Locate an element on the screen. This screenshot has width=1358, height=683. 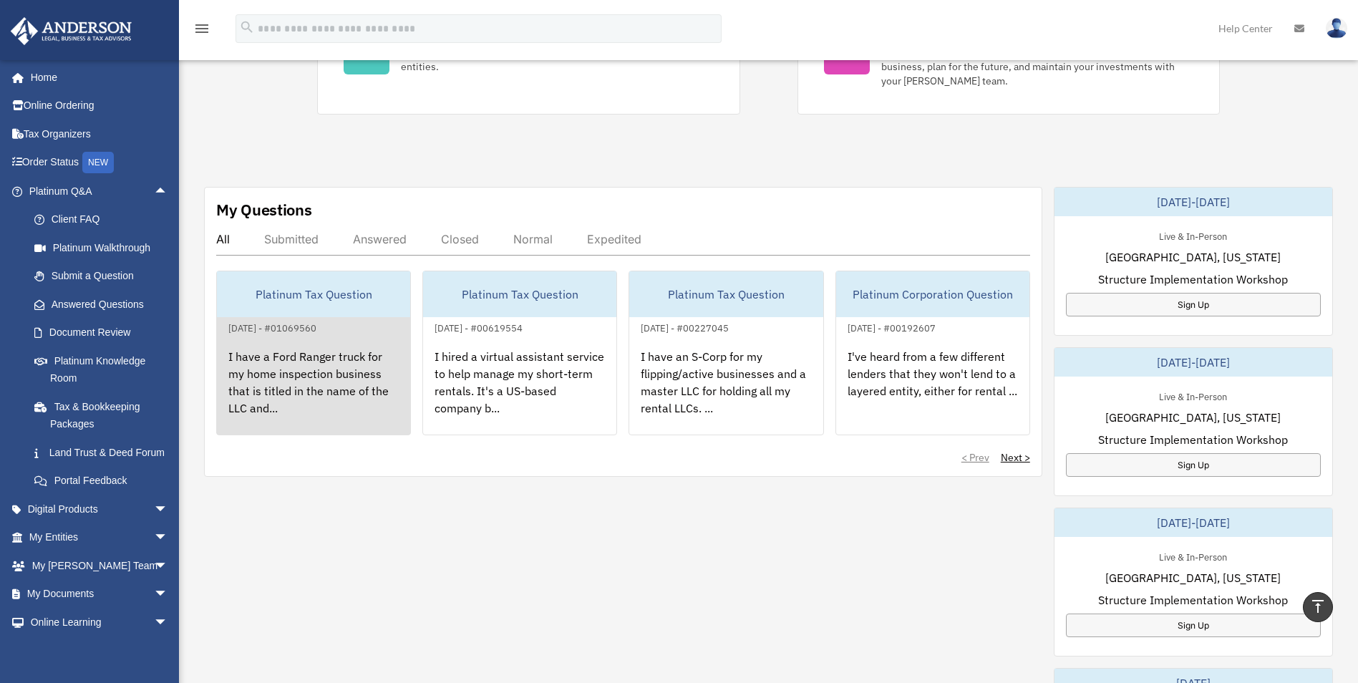
a: menu is located at coordinates (202, 31).